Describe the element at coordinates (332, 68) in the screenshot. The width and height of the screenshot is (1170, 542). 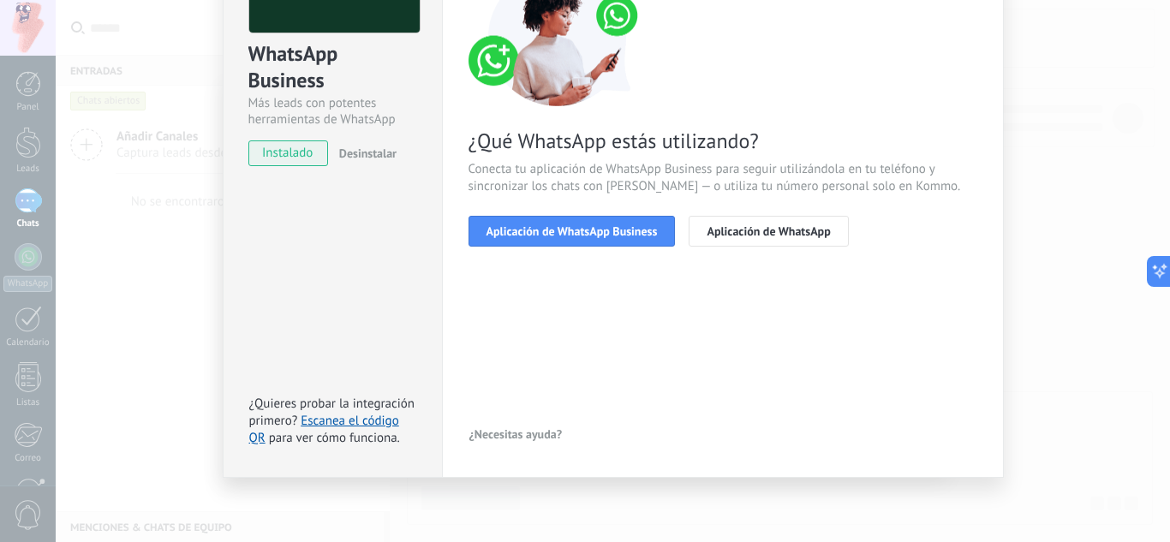
I see `div: WhatsApp Business` at that location.